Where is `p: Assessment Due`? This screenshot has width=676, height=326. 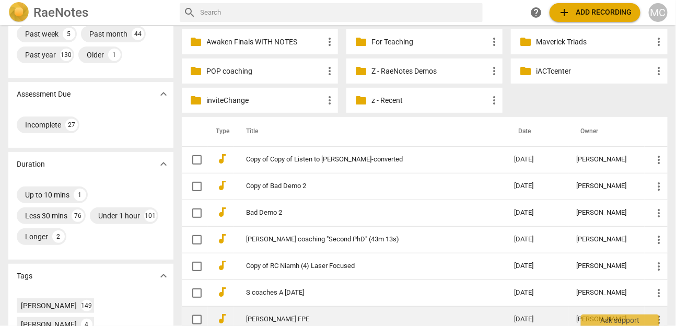 p: Assessment Due is located at coordinates (43, 94).